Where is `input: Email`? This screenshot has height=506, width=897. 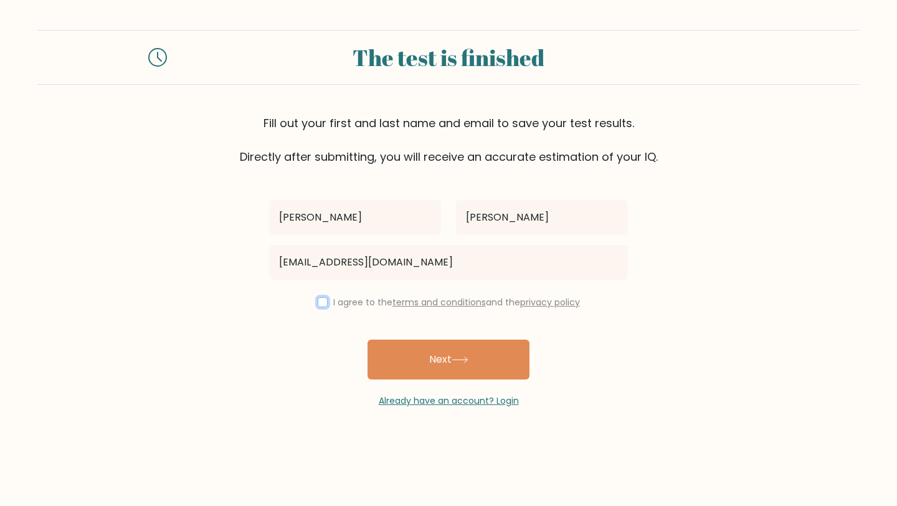
input: Email is located at coordinates (448, 262).